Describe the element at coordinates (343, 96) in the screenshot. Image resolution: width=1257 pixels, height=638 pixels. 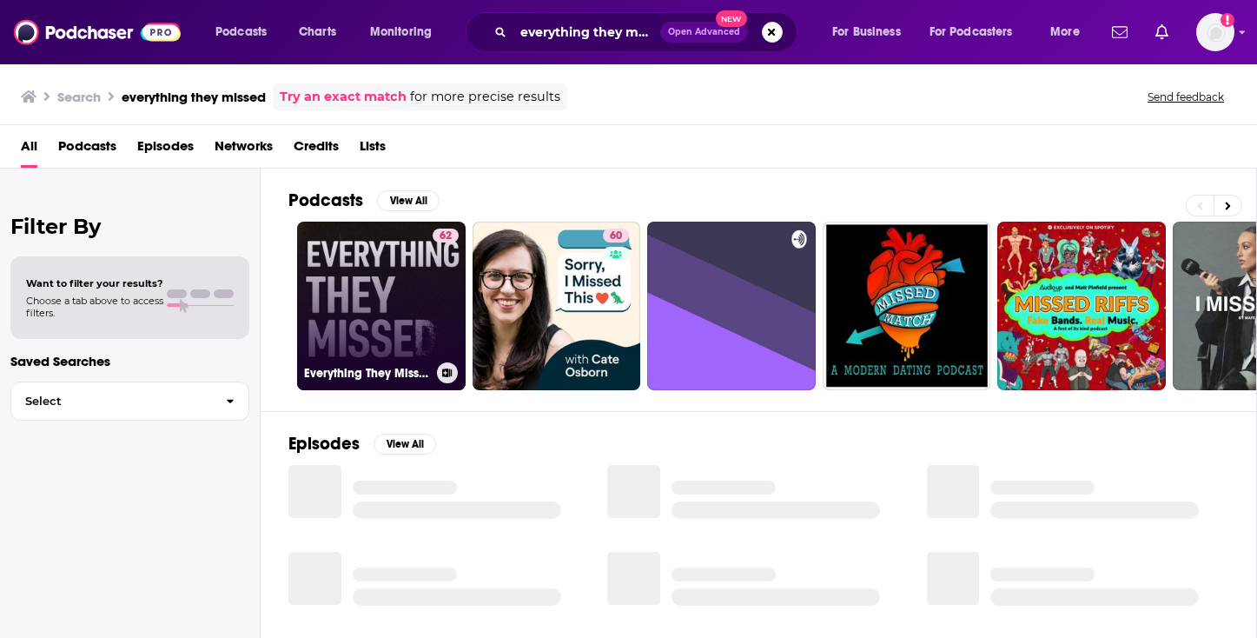
I see `a: Try an exact match` at that location.